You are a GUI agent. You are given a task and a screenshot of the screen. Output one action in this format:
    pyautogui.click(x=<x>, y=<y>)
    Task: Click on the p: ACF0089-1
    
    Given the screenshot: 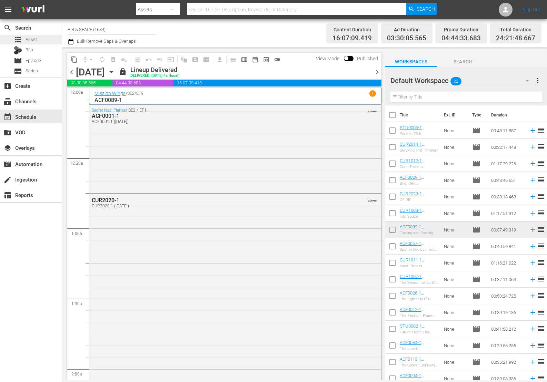 What is the action you would take?
    pyautogui.click(x=235, y=100)
    